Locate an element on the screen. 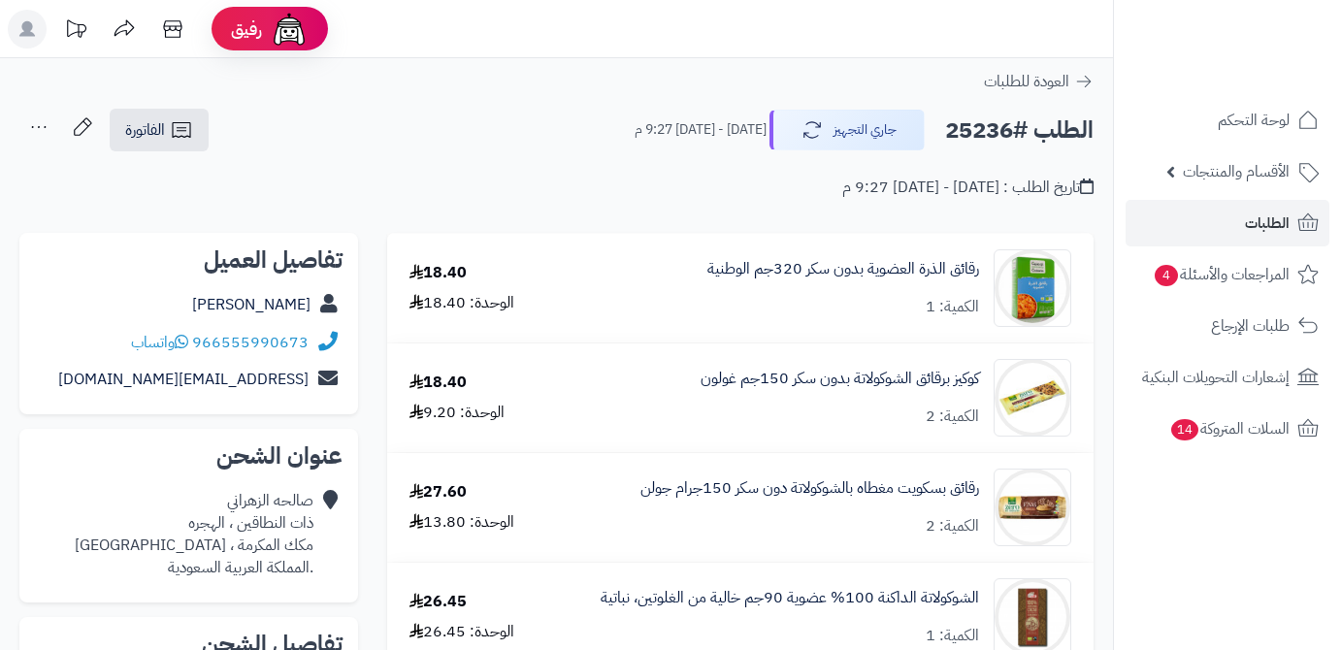  a: إشعارات التحويلات البنكية is located at coordinates (1227, 377).